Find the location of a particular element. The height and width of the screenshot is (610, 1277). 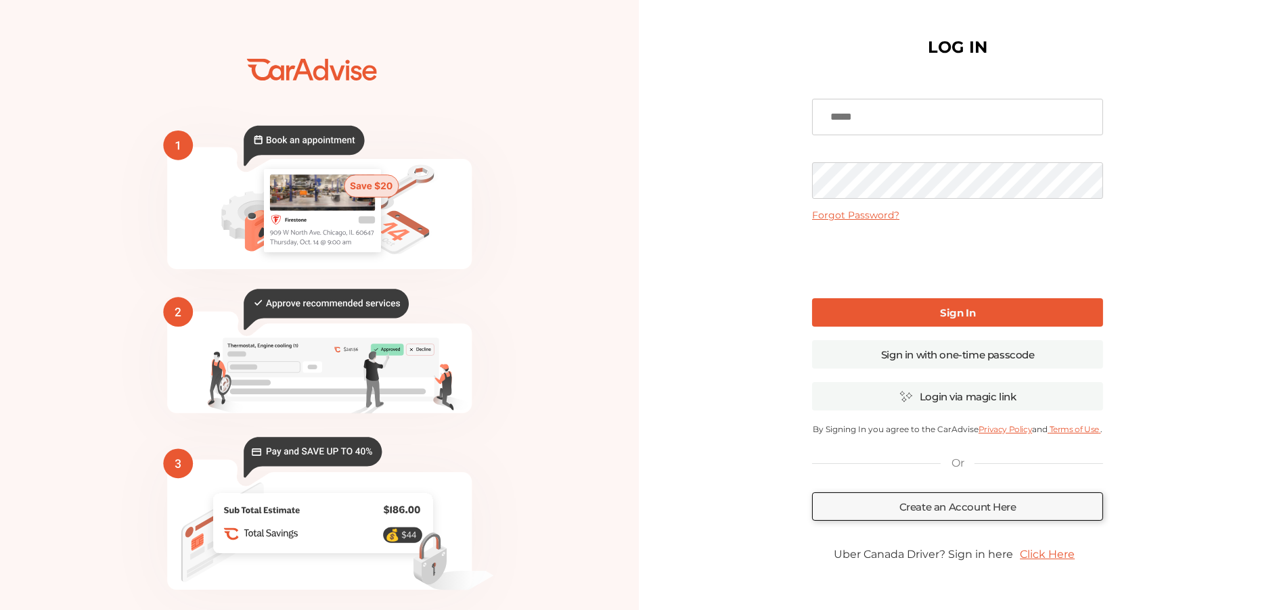

a: Forgot Password? is located at coordinates (855, 215).